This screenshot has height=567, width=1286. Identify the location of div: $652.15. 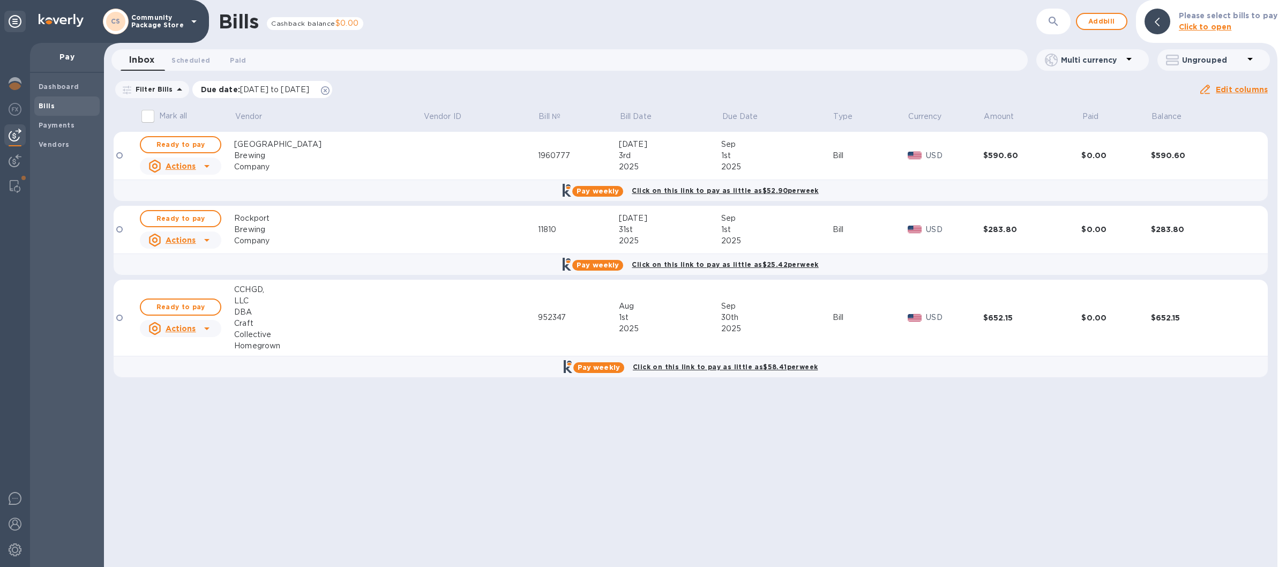
(1032, 318).